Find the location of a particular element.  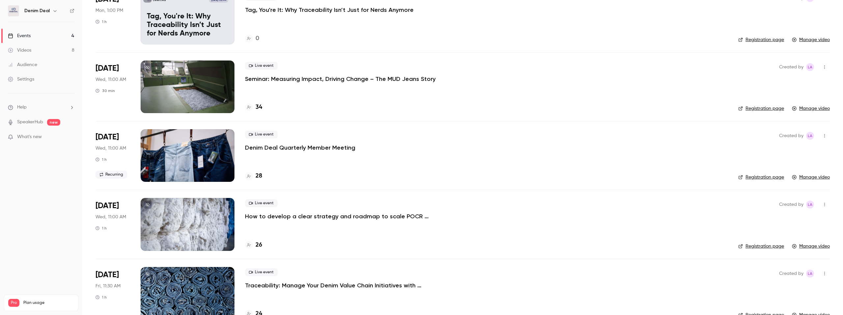

span: new is located at coordinates (54, 122).